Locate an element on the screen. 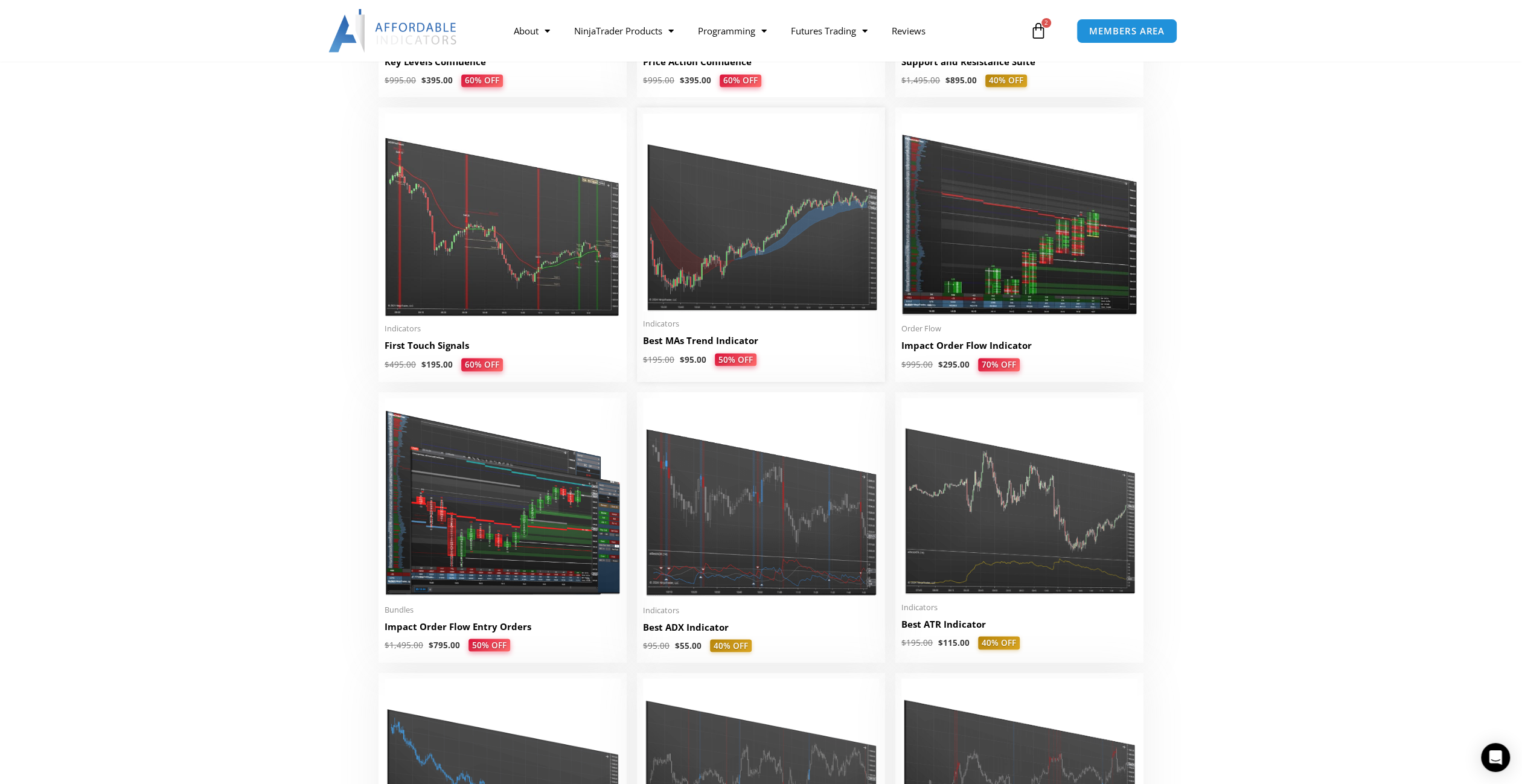  a: Price Action Confluence is located at coordinates (760, 64).